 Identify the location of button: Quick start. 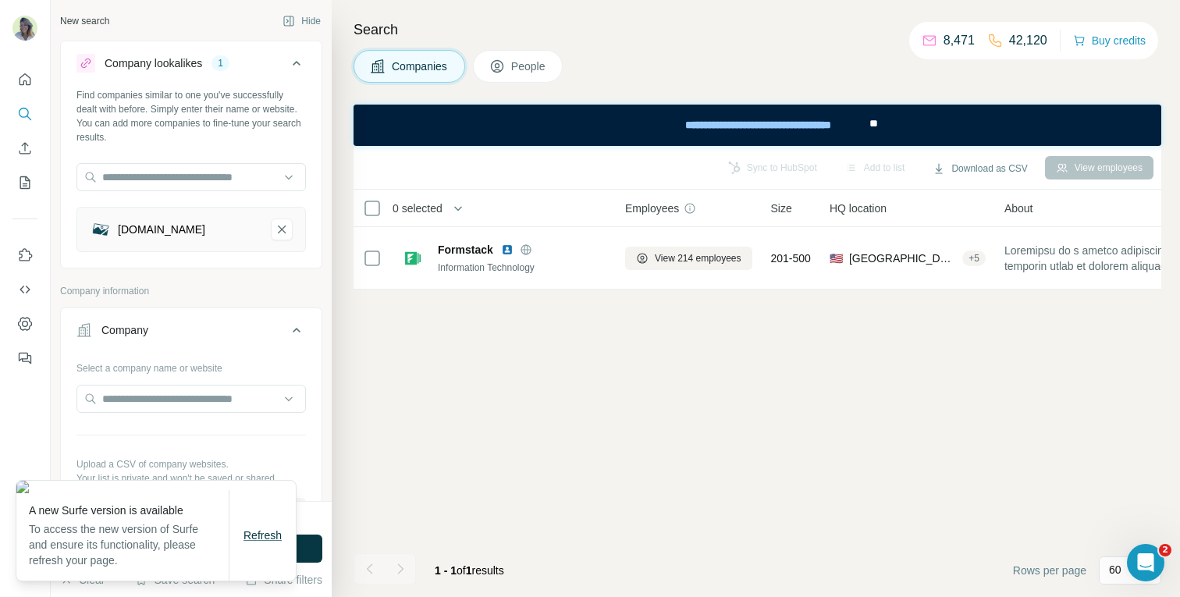
(25, 80).